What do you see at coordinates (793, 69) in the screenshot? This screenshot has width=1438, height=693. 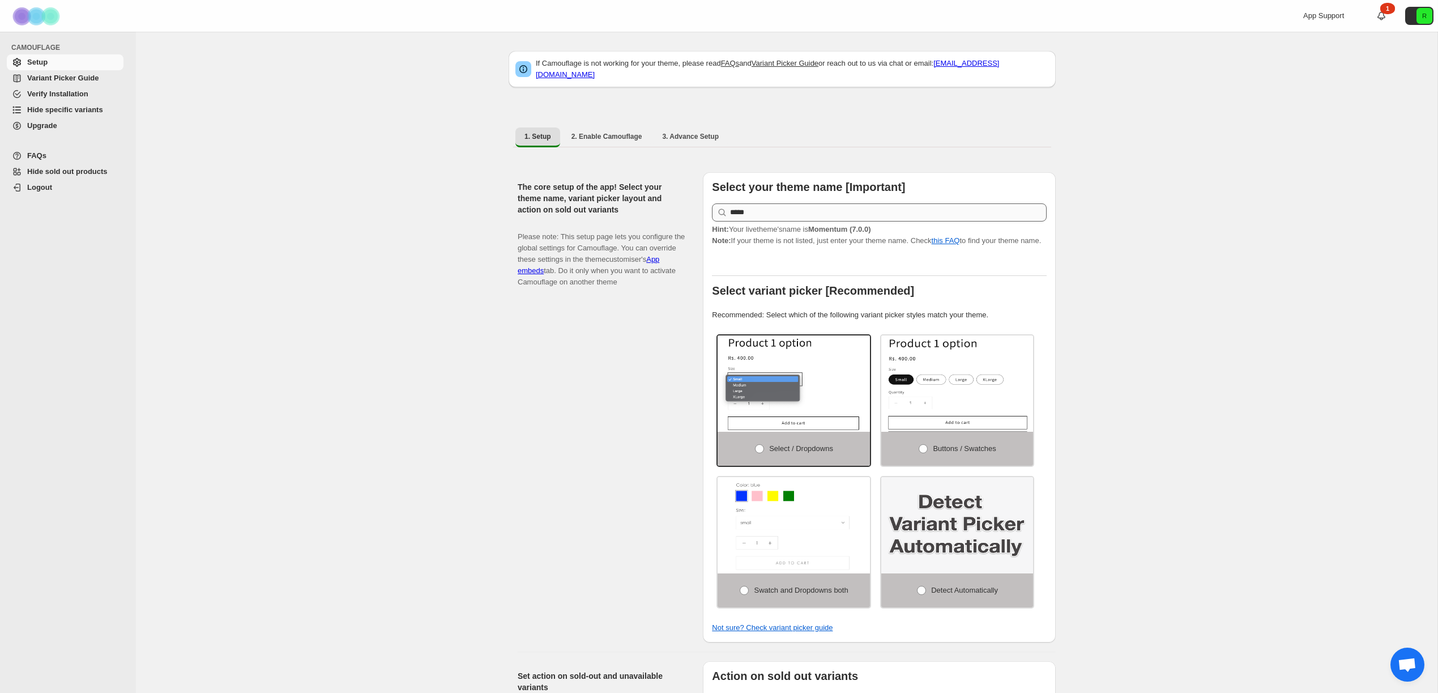 I see `p: If Camouflage is not working for your theme, please read and or reach out to us via chat or email:` at bounding box center [793, 69].